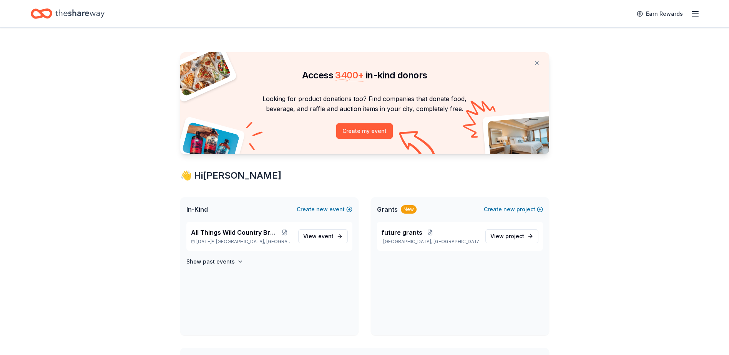 This screenshot has height=355, width=729. I want to click on button: Show past events, so click(215, 262).